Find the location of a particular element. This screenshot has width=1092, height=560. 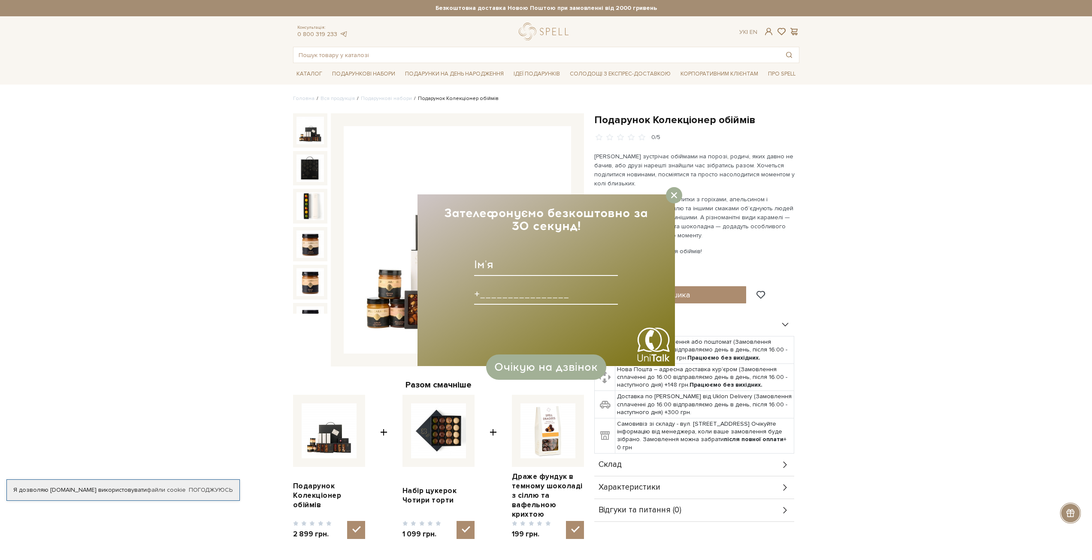

span: Консультація: is located at coordinates (323, 27).